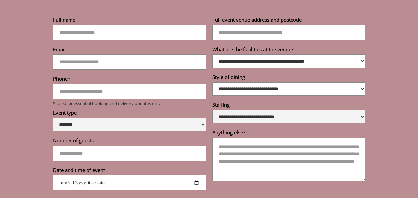 This screenshot has height=198, width=418. I want to click on label: Full name, so click(129, 21).